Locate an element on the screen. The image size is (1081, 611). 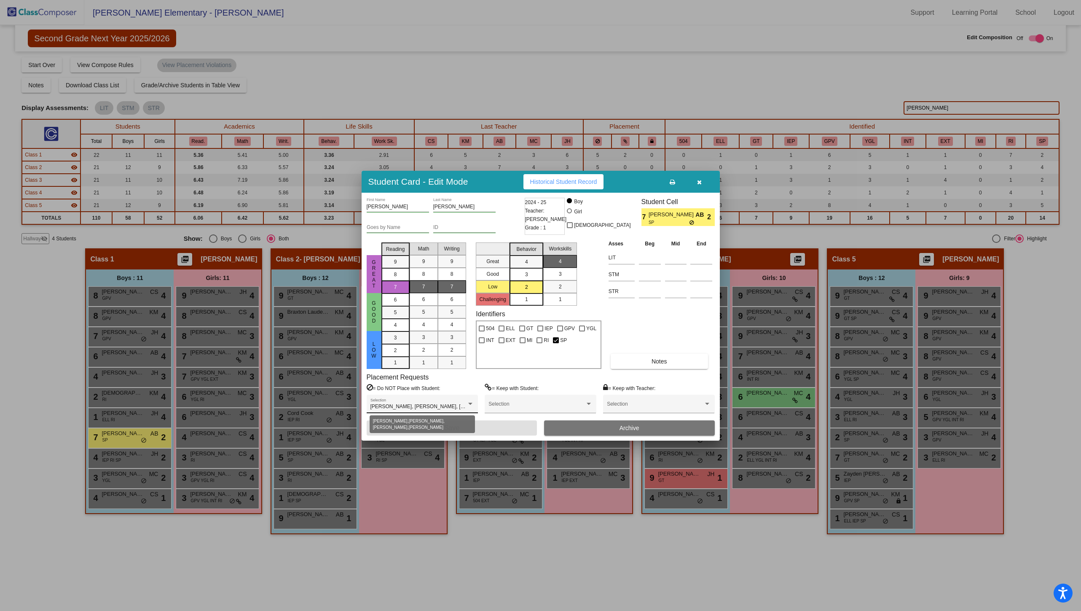
span: Notes is located at coordinates (659, 361).